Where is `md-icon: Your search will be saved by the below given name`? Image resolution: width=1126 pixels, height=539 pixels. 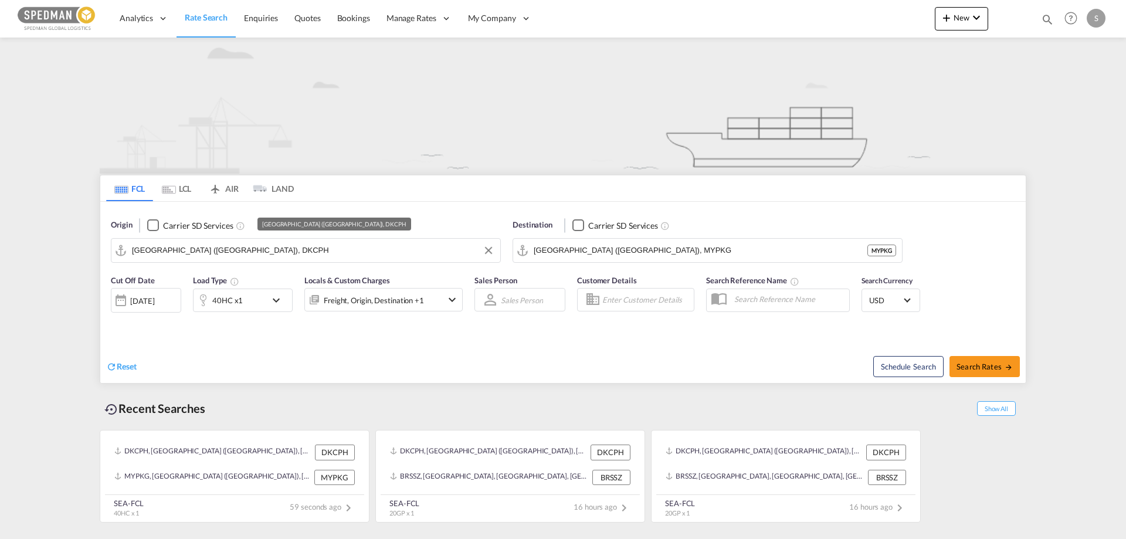 md-icon: Your search will be saved by the below given name is located at coordinates (795, 282).